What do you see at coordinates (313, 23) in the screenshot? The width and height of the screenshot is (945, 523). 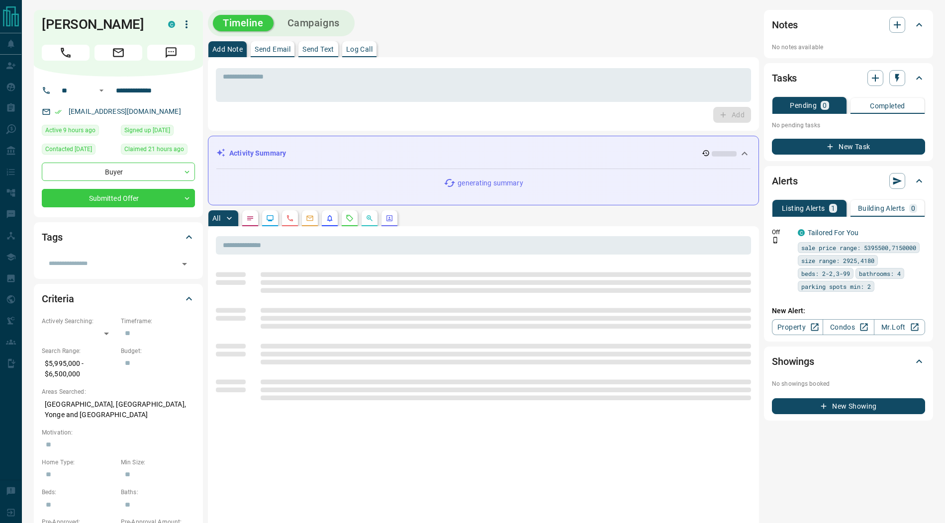 I see `button: Campaigns` at bounding box center [313, 23].